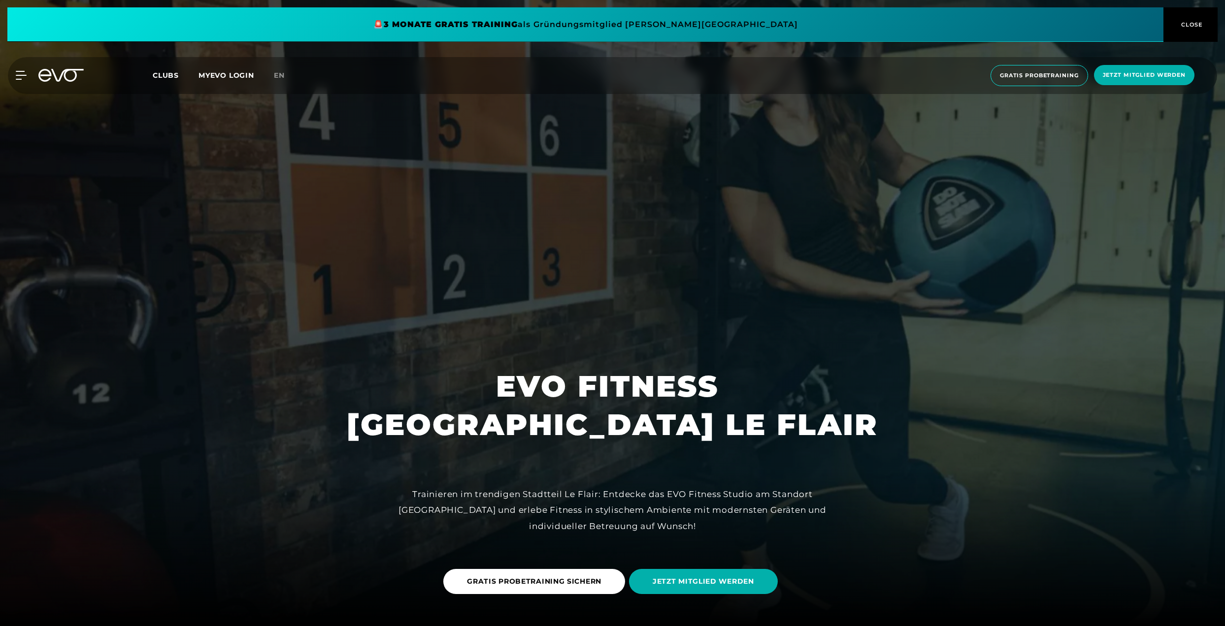 The image size is (1225, 626). What do you see at coordinates (1039, 75) in the screenshot?
I see `a: Gratis Probetraining` at bounding box center [1039, 75].